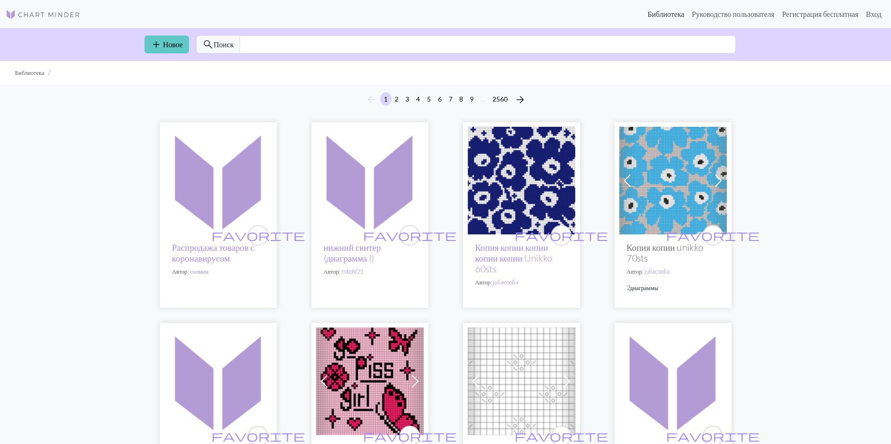 Image resolution: width=891 pixels, height=444 pixels. What do you see at coordinates (673, 380) in the screenshot?
I see `a: Земной шар` at bounding box center [673, 380].